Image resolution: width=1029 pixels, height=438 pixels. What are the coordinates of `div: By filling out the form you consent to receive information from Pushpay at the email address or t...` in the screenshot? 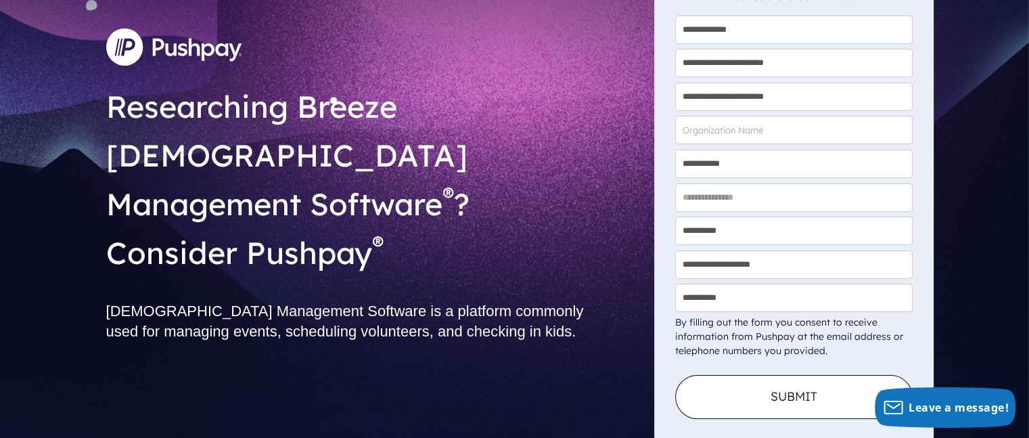 It's located at (793, 336).